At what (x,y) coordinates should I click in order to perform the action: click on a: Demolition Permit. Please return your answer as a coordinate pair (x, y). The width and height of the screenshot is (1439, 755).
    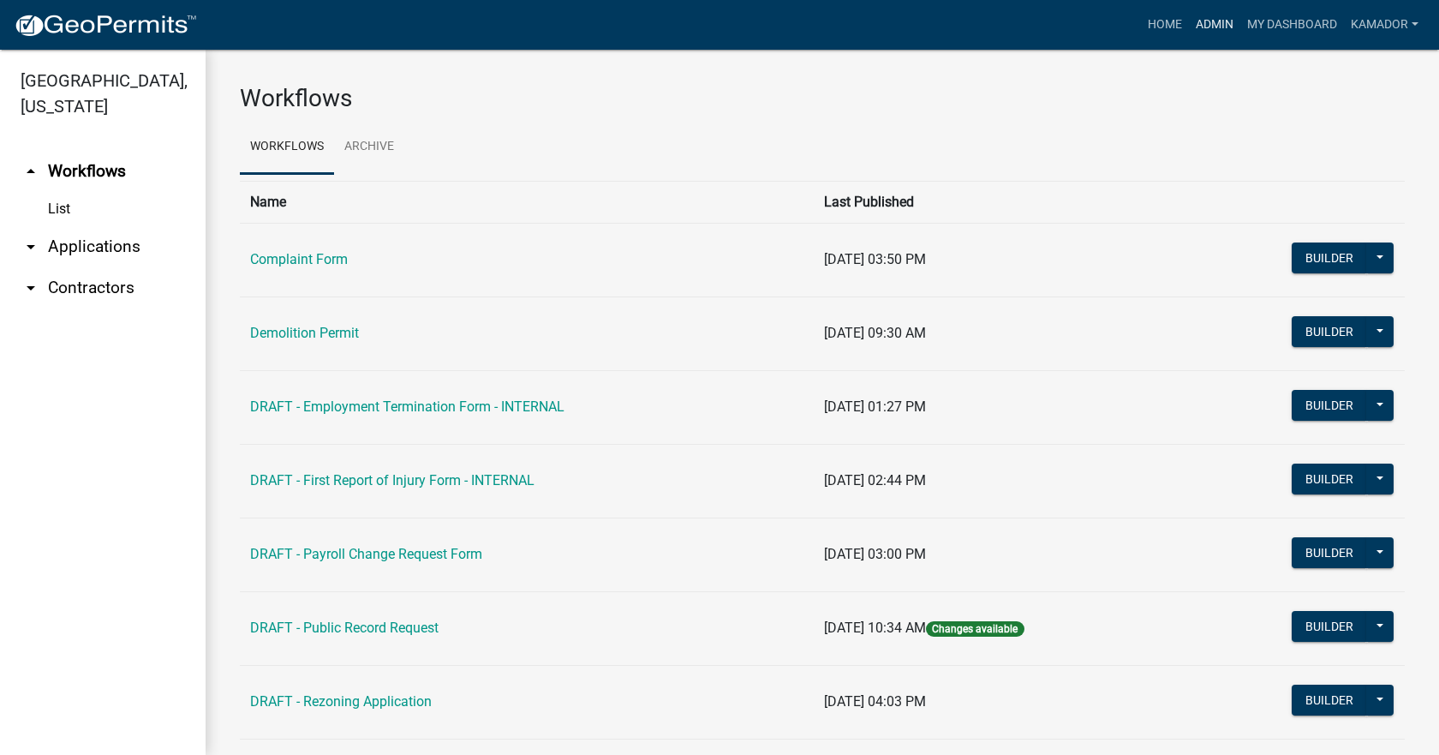
    Looking at the image, I should click on (304, 332).